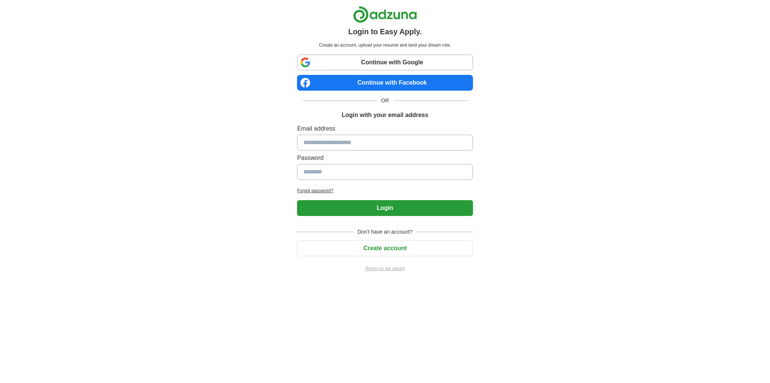 Image resolution: width=770 pixels, height=383 pixels. I want to click on h1: Login with your email address, so click(385, 115).